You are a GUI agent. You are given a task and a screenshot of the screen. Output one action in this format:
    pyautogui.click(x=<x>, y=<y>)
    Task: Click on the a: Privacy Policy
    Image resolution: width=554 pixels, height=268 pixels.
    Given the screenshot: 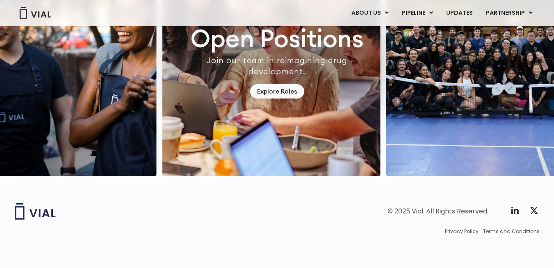 What is the action you would take?
    pyautogui.click(x=462, y=231)
    